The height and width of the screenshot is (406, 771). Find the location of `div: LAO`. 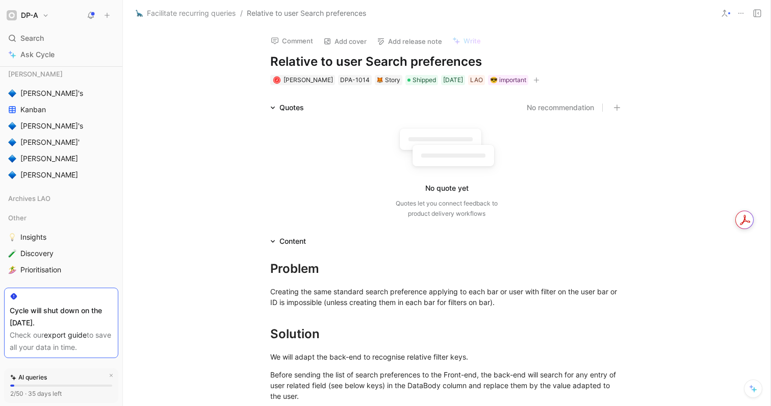

div: LAO is located at coordinates (476, 80).